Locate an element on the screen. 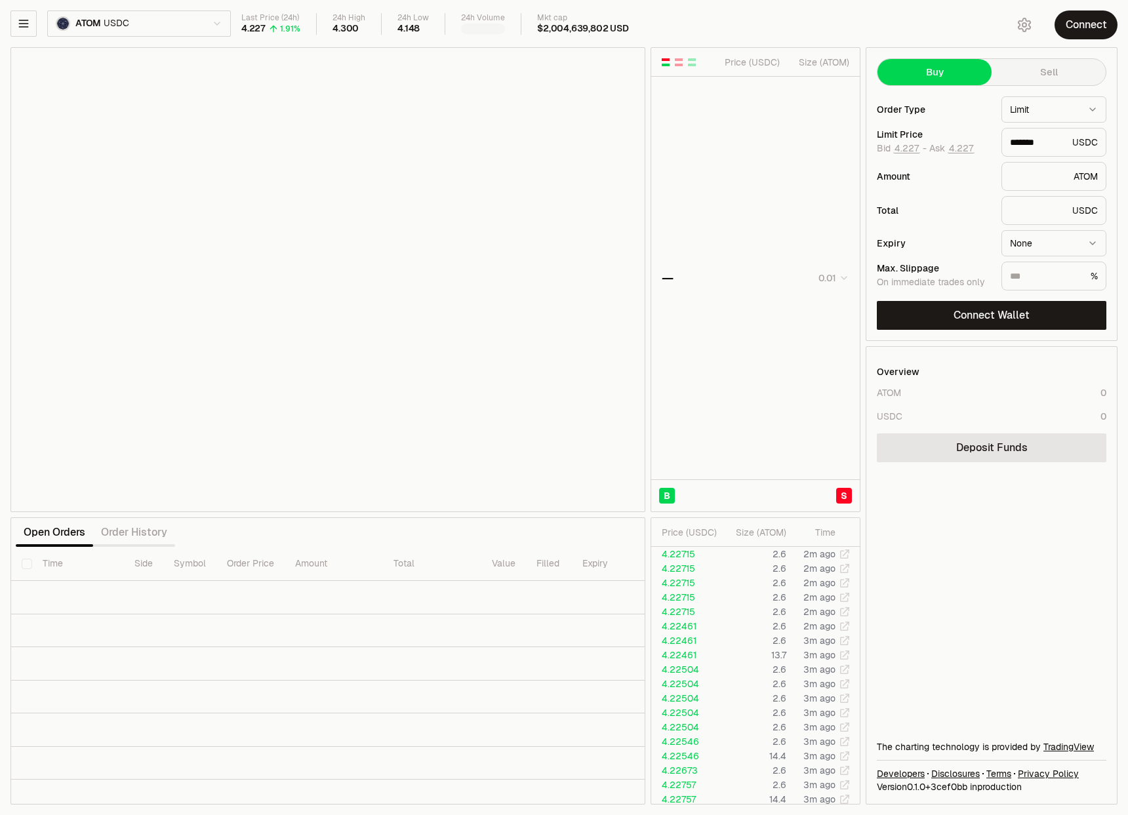 This screenshot has width=1128, height=815. th: Amount is located at coordinates (334, 564).